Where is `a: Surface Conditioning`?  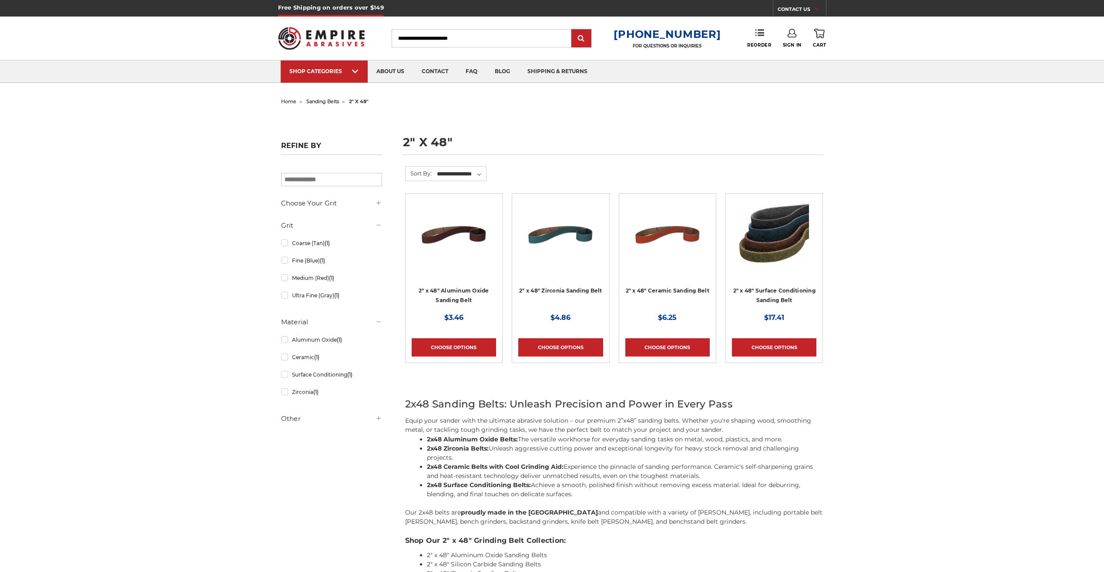
a: Surface Conditioning is located at coordinates (332, 374).